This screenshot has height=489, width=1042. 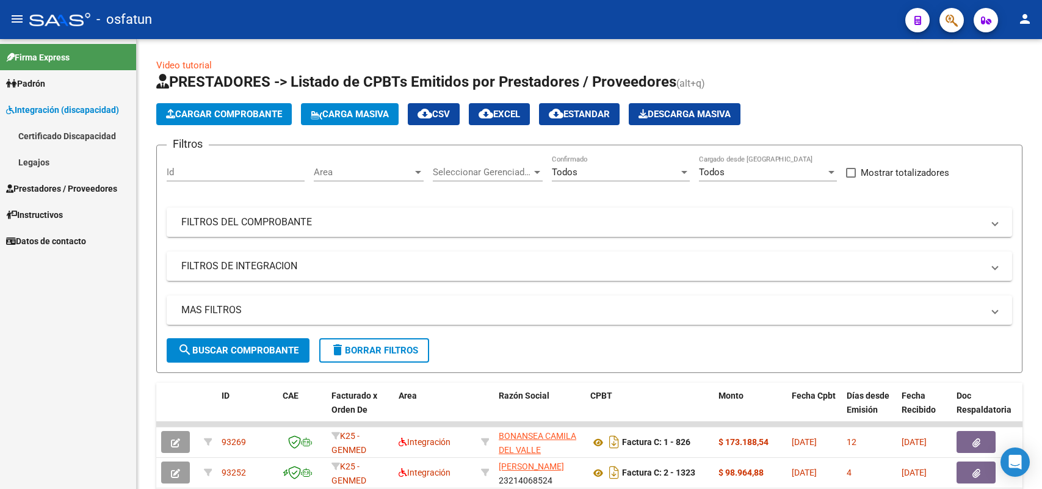 I want to click on span: EXCEL, so click(x=499, y=114).